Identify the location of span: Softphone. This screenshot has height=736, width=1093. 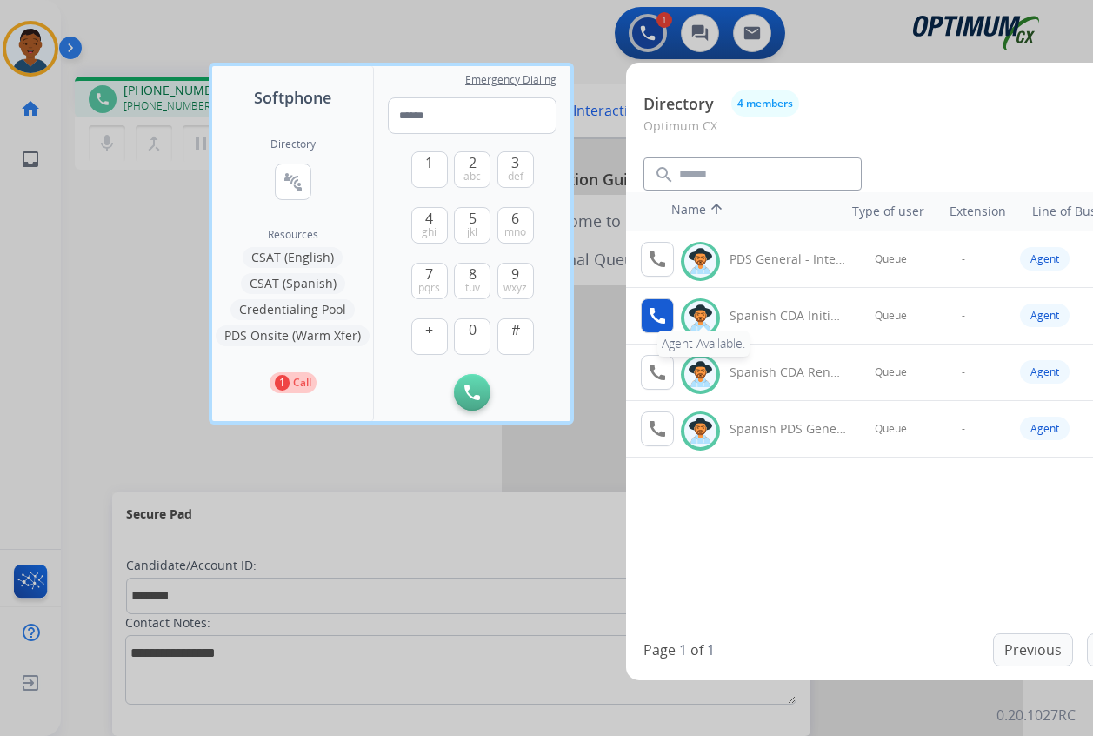
(292, 97).